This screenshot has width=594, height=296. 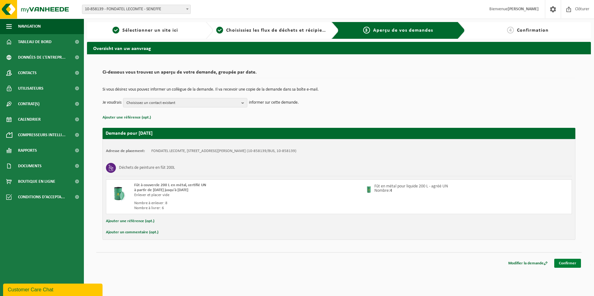 What do you see at coordinates (27, 151) in the screenshot?
I see `span: Rapports` at bounding box center [27, 151].